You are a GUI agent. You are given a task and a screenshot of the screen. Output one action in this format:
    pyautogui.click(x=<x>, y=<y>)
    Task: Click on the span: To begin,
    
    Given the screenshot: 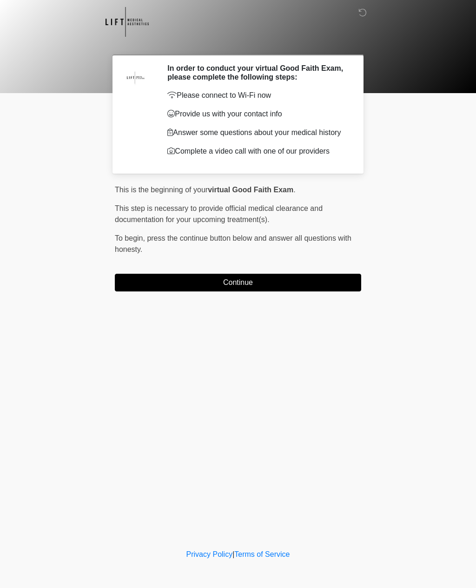 What is the action you would take?
    pyautogui.click(x=131, y=238)
    